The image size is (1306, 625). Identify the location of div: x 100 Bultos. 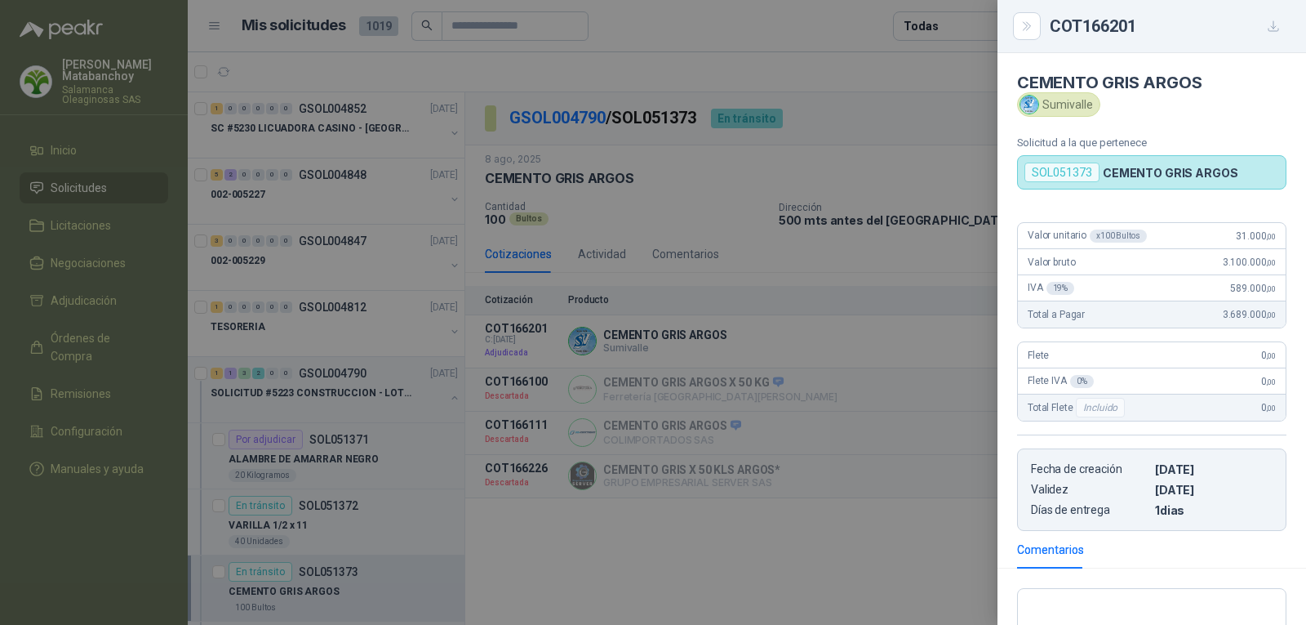
(1119, 236).